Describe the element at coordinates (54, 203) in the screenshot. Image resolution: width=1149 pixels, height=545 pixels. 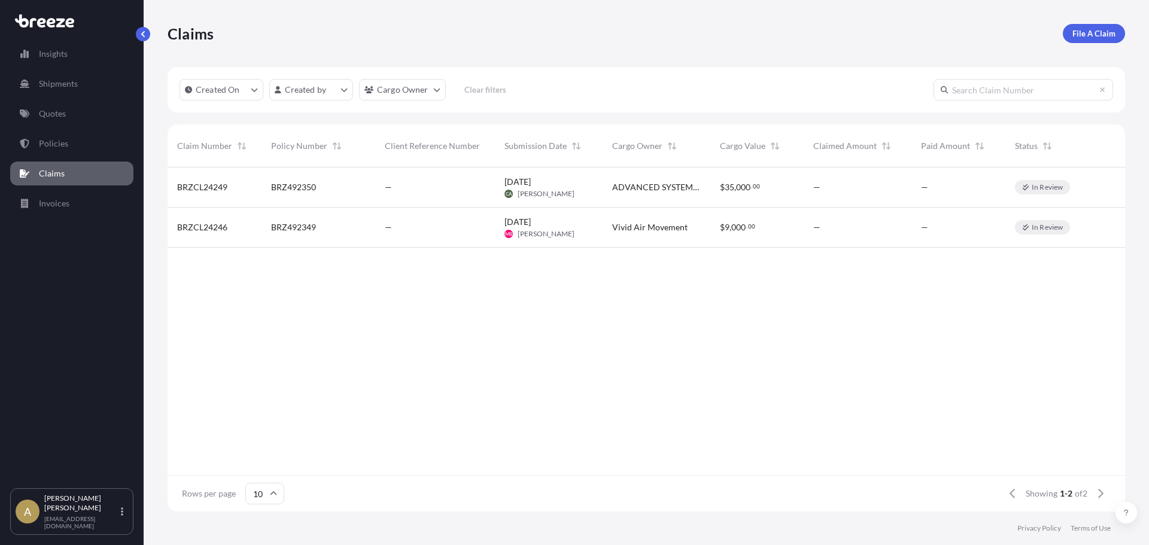
I see `p: Invoices` at that location.